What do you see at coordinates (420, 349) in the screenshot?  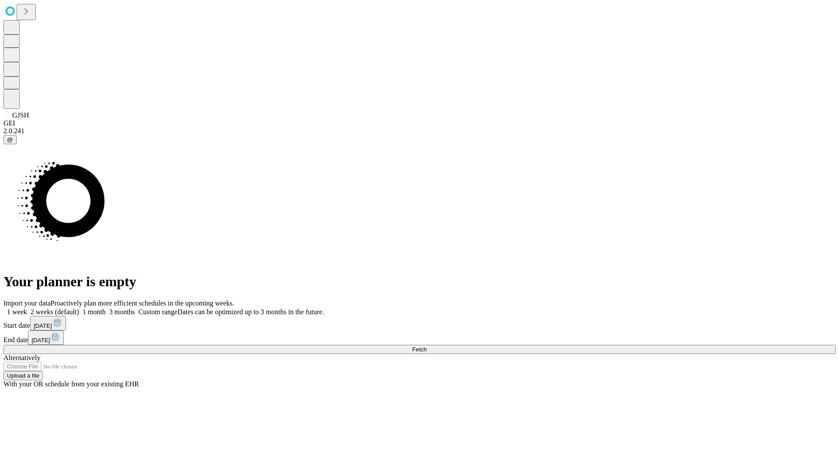 I see `button: Fetch` at bounding box center [420, 349].